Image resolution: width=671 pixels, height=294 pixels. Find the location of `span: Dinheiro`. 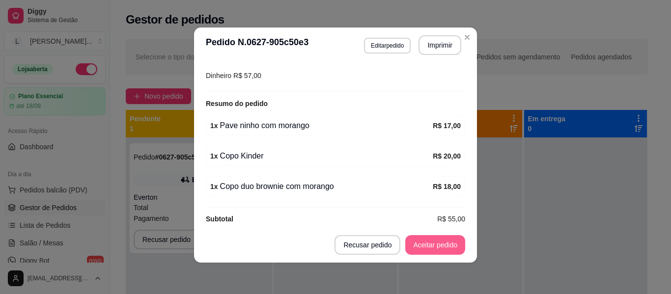

span: Dinheiro is located at coordinates (218, 76).